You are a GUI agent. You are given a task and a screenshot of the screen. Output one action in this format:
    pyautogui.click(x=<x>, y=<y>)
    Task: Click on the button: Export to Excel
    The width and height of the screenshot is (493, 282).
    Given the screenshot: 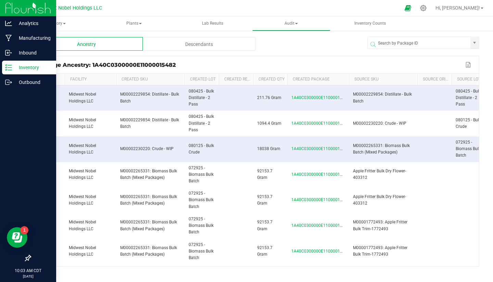 What is the action you would take?
    pyautogui.click(x=468, y=65)
    